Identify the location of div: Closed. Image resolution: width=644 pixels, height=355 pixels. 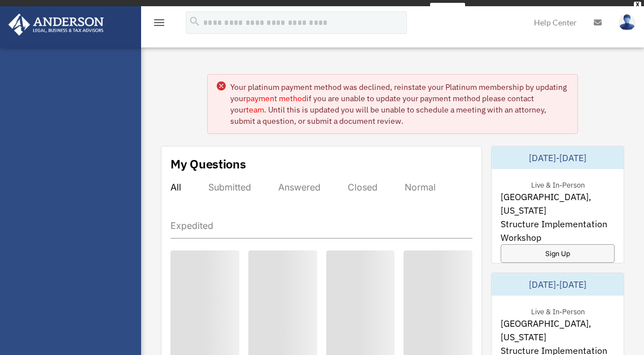
(363, 187).